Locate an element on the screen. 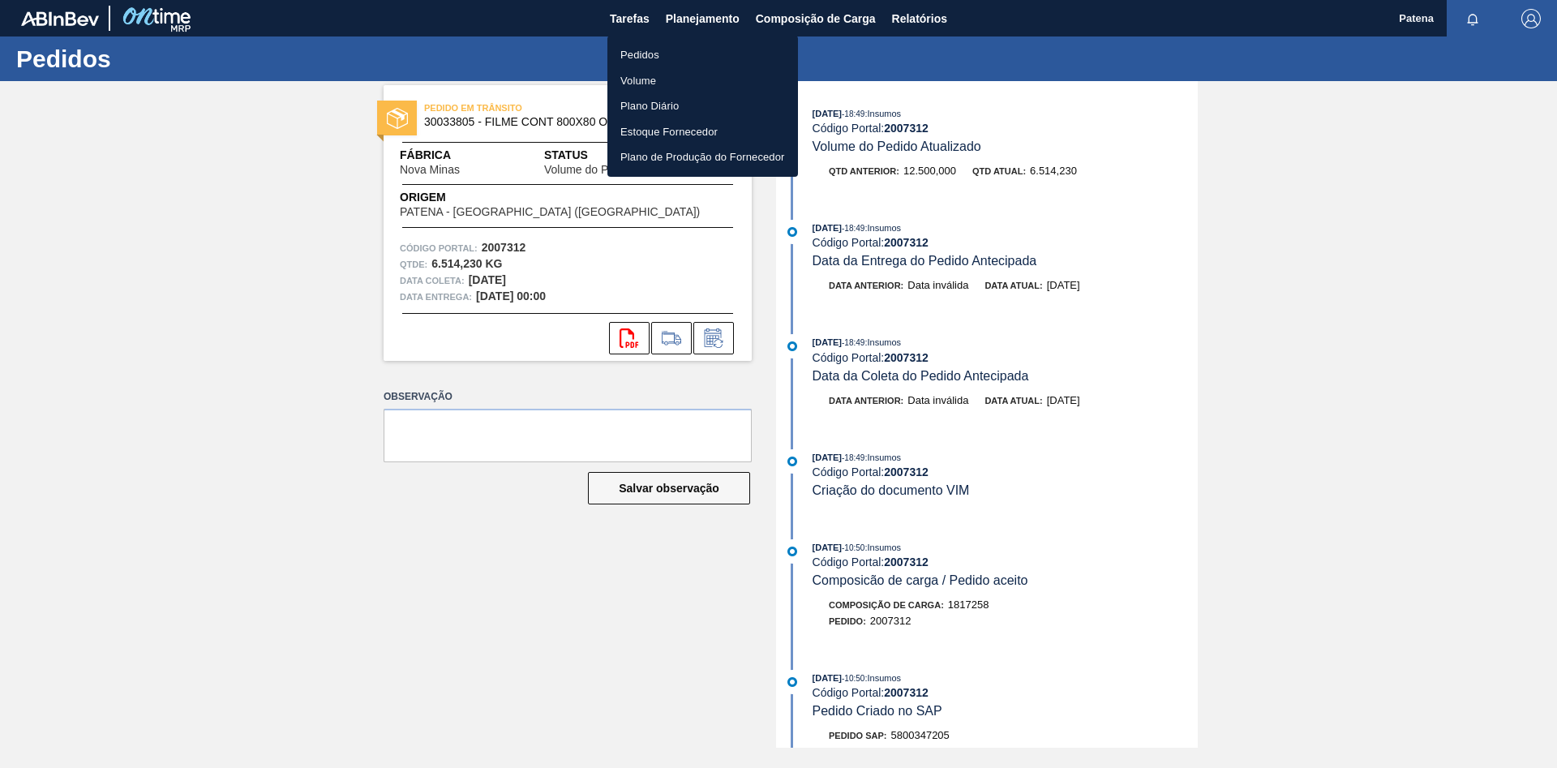 Image resolution: width=1557 pixels, height=768 pixels. a: Volume is located at coordinates (702, 81).